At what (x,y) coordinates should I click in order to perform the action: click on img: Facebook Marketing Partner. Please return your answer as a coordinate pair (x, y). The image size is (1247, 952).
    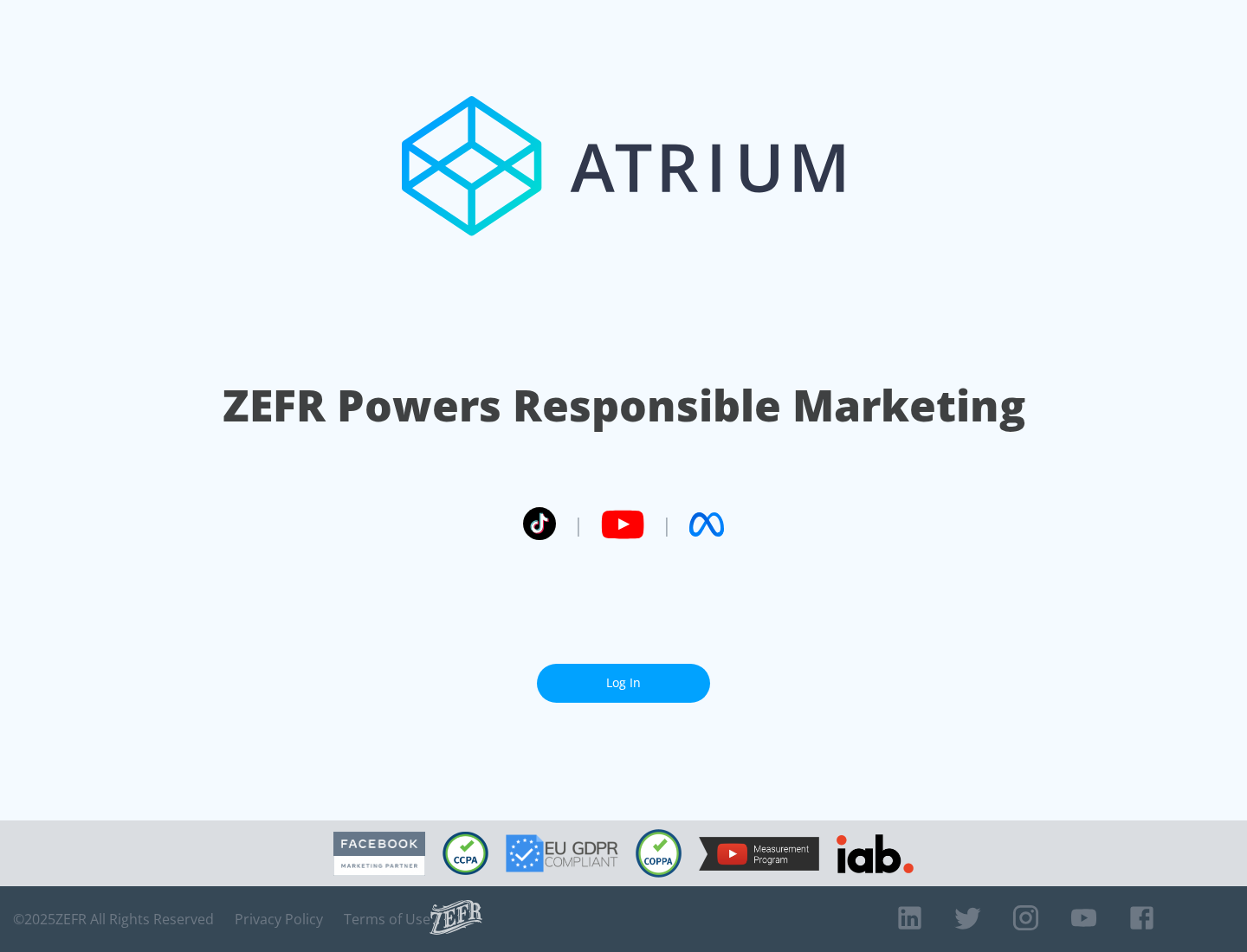
    Looking at the image, I should click on (379, 853).